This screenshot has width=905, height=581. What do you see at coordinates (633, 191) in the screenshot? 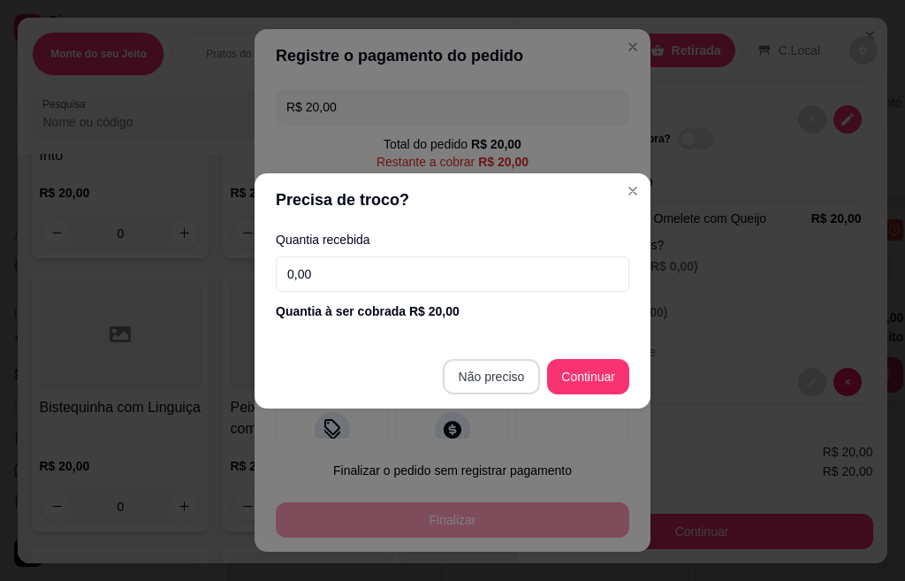
I see `button: Close` at bounding box center [633, 191].